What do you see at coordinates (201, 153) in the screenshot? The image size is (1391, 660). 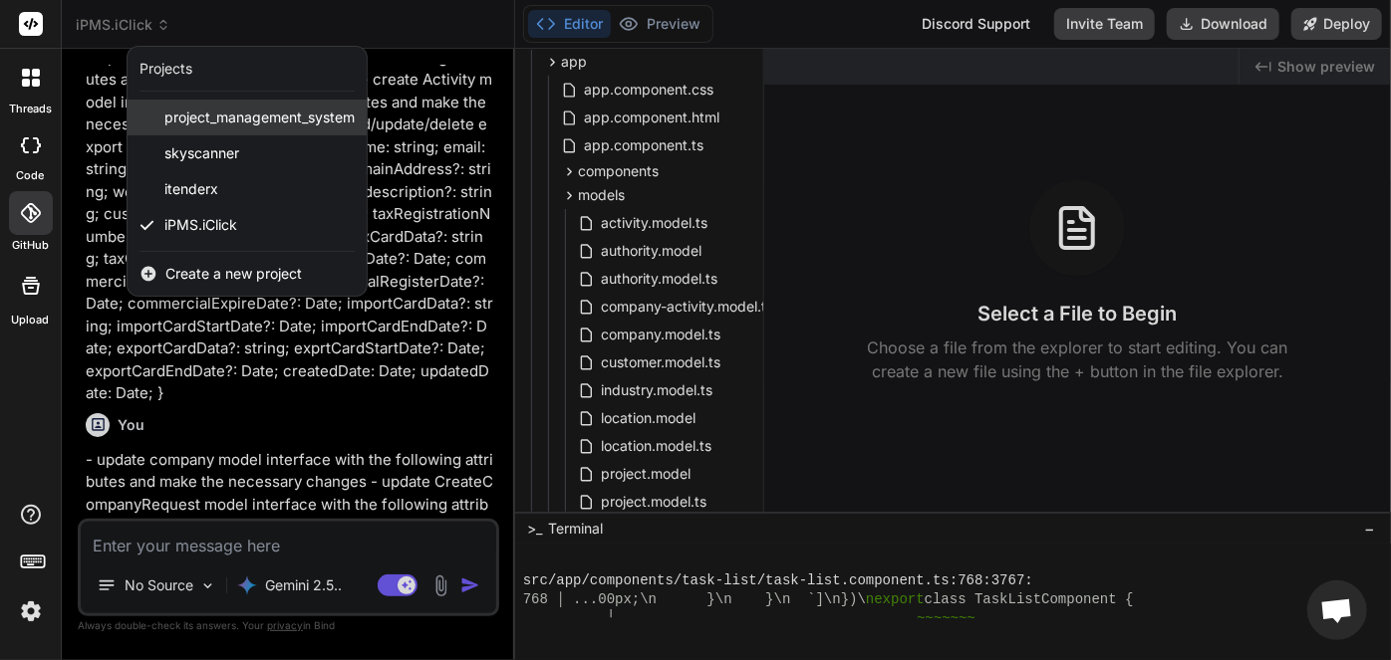 I see `span: skyscanner` at bounding box center [201, 153].